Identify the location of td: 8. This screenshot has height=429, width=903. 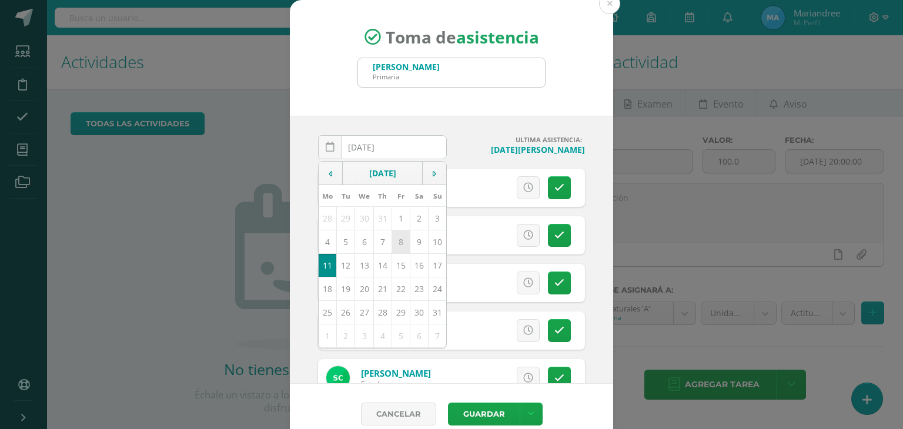
(400, 242).